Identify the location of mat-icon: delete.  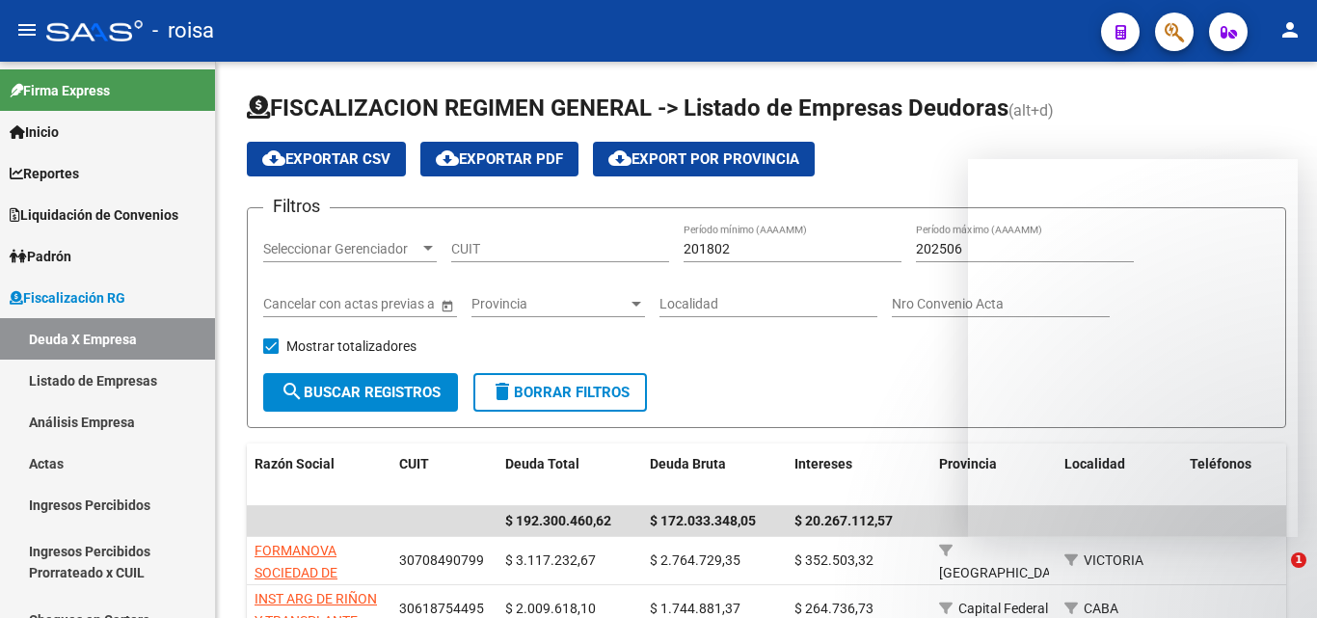
(502, 392).